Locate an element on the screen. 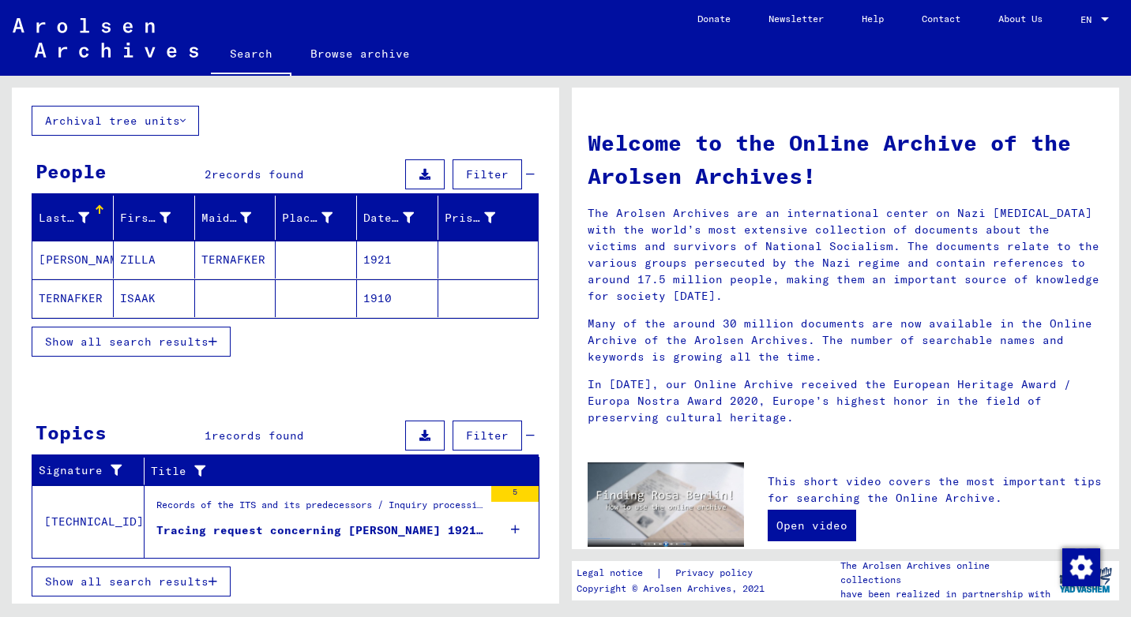 The height and width of the screenshot is (617, 1131). a: Legal notice is located at coordinates (616, 573).